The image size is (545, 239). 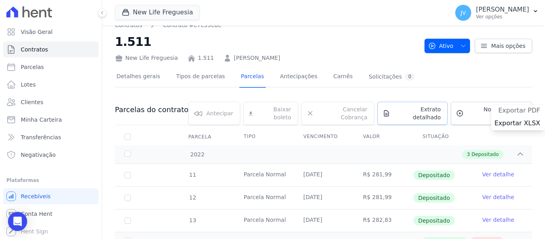 What do you see at coordinates (517, 124) in the screenshot?
I see `a: Exportar XLSX` at bounding box center [517, 124].